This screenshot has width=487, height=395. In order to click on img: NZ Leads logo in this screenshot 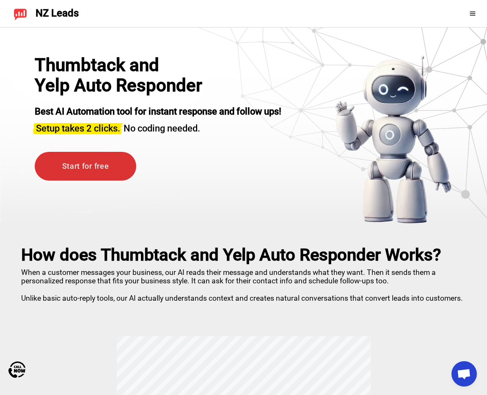, I will do `click(20, 14)`.